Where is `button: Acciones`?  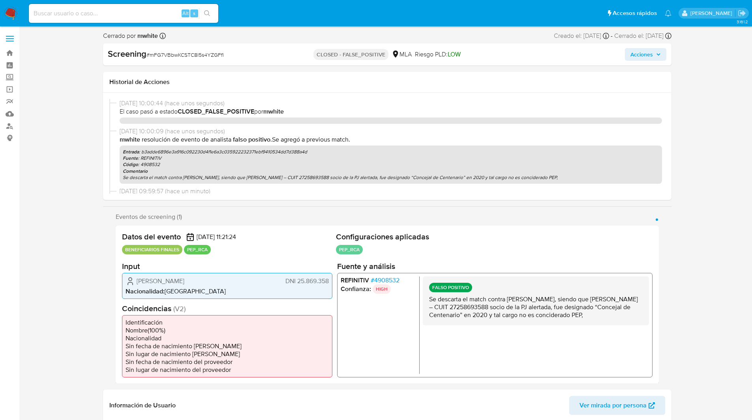
button: Acciones is located at coordinates (645, 54).